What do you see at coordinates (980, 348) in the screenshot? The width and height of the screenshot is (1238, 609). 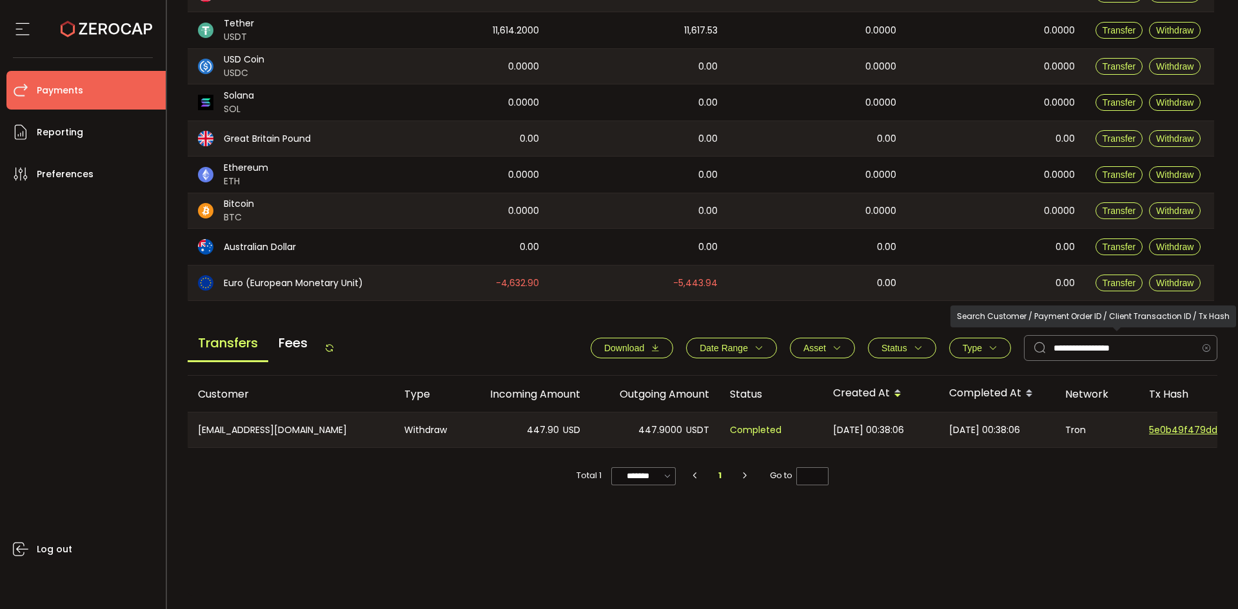 I see `button: Type` at bounding box center [980, 348].